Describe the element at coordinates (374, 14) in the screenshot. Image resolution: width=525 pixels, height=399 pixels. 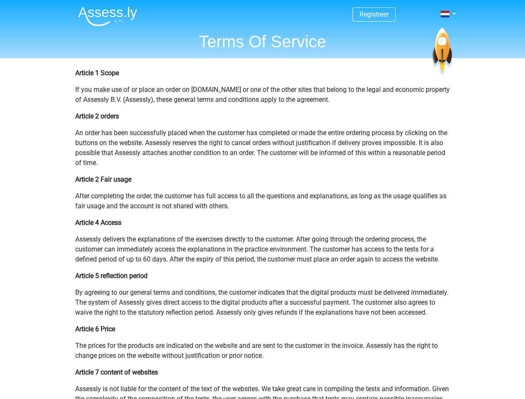
I see `a: Registreer` at that location.